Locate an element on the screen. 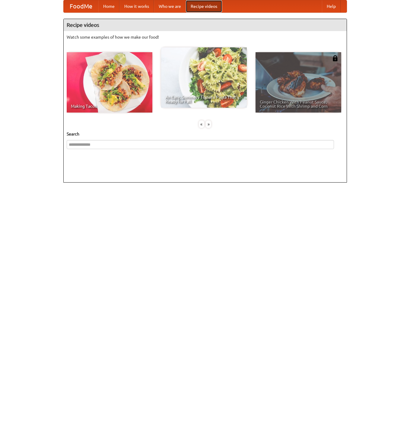 The width and height of the screenshot is (410, 427). a: Home is located at coordinates (109, 6).